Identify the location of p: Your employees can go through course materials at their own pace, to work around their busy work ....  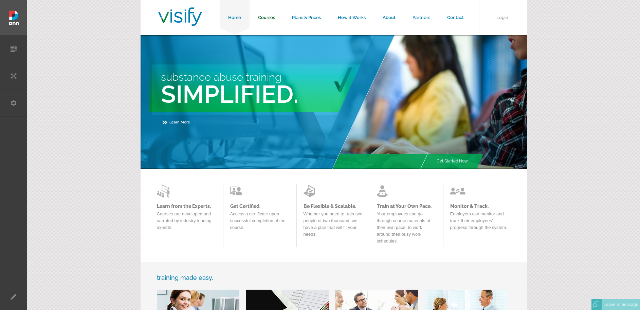
(406, 229).